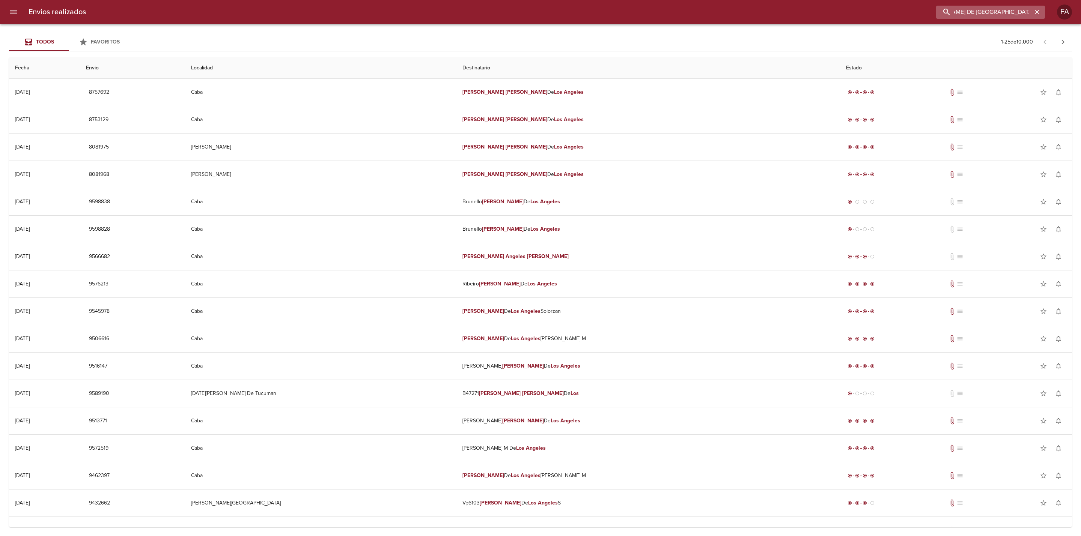 Image resolution: width=1081 pixels, height=536 pixels. Describe the element at coordinates (99, 503) in the screenshot. I see `button: 9432662` at that location.